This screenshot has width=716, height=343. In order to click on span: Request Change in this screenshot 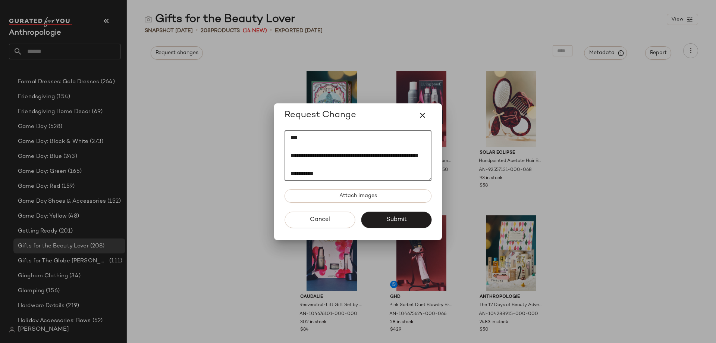, I will do `click(320, 115)`.